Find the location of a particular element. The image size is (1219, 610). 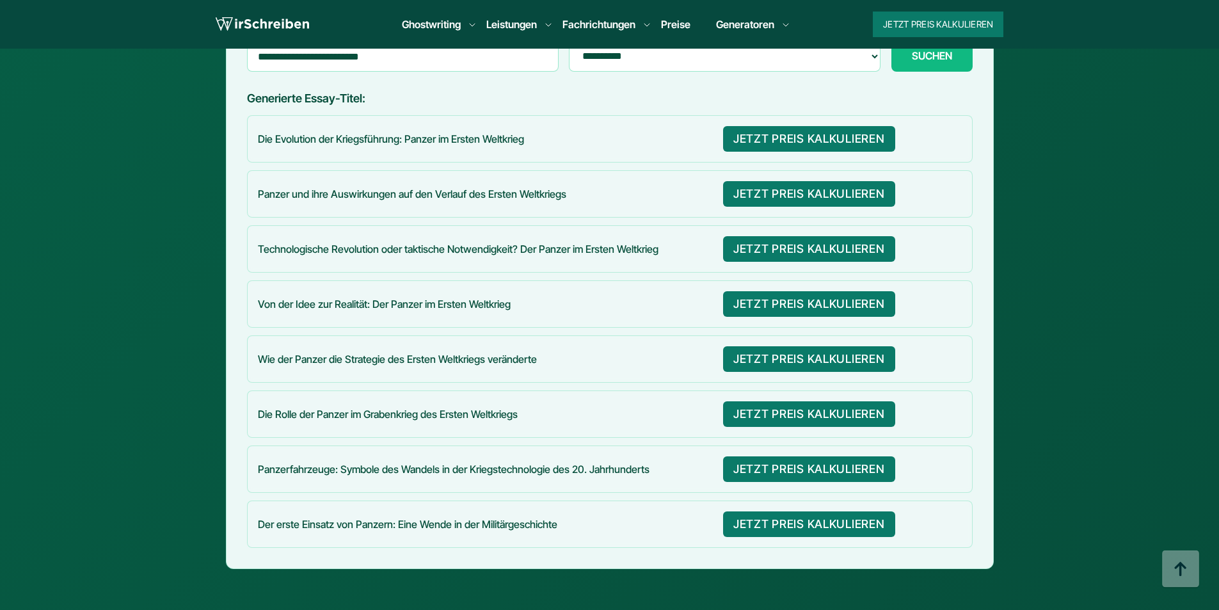

a: Preise is located at coordinates (675, 24).